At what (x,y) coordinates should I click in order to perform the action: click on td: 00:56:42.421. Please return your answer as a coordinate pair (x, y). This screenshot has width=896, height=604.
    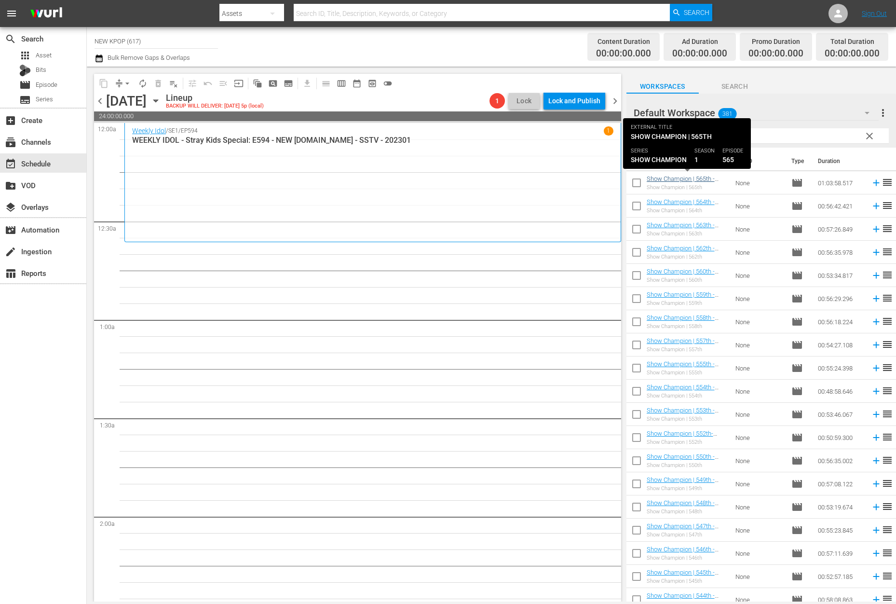
    Looking at the image, I should click on (841, 206).